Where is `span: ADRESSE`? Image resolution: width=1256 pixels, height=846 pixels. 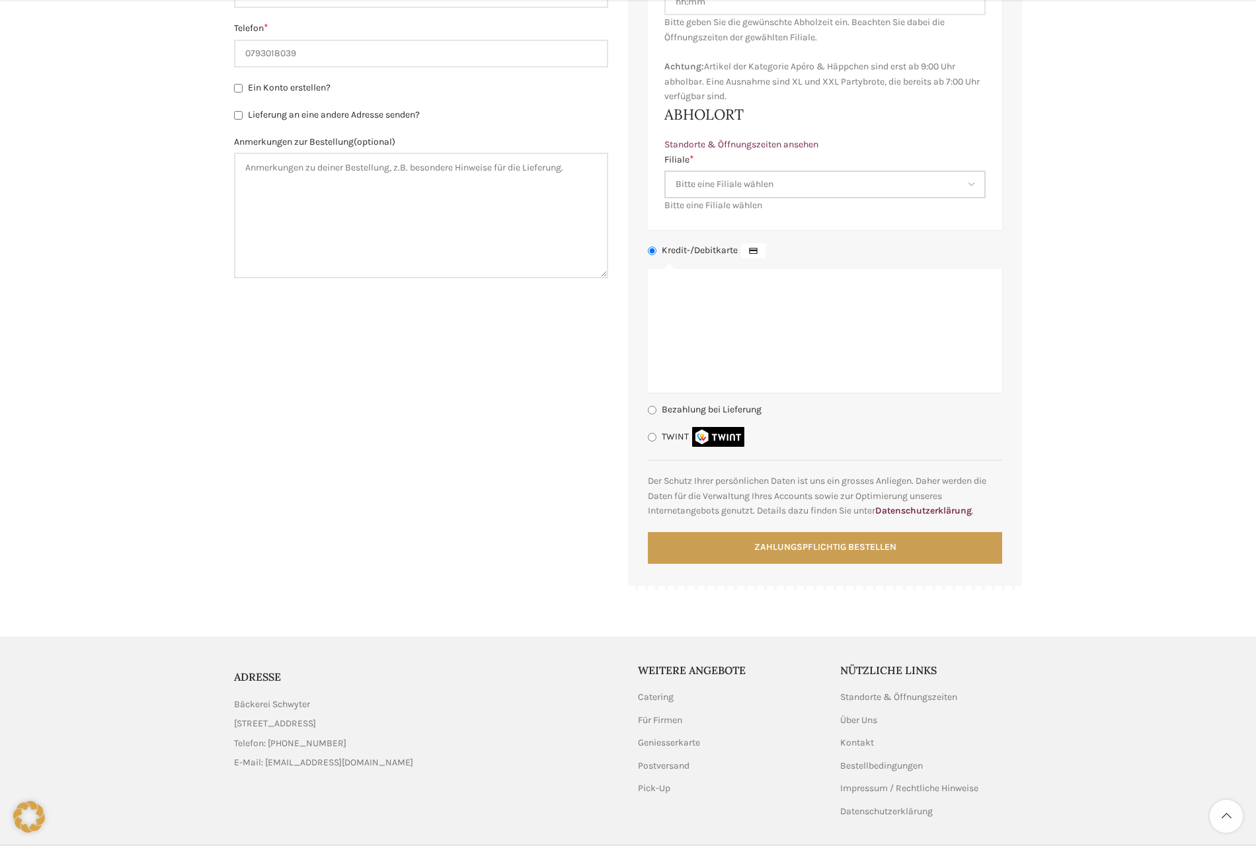 span: ADRESSE is located at coordinates (257, 677).